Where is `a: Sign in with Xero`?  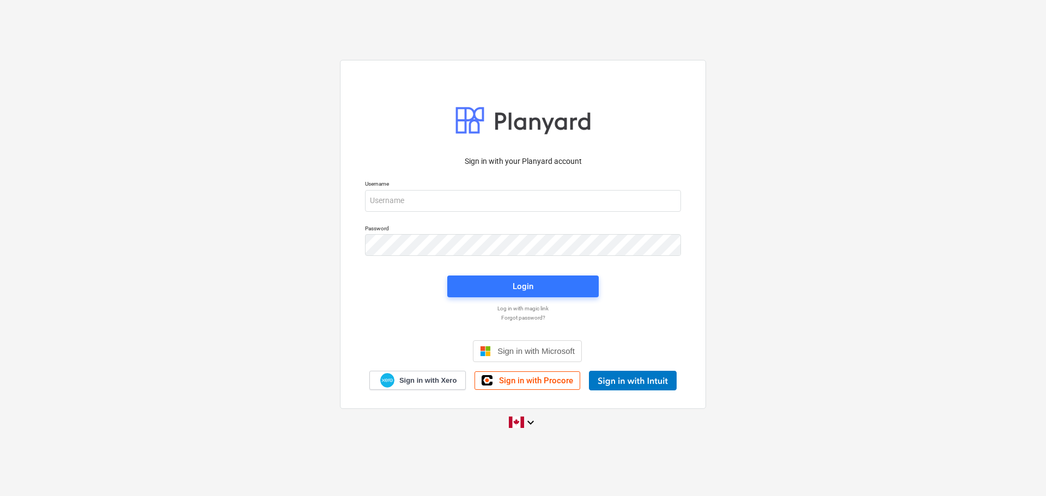 a: Sign in with Xero is located at coordinates (418, 380).